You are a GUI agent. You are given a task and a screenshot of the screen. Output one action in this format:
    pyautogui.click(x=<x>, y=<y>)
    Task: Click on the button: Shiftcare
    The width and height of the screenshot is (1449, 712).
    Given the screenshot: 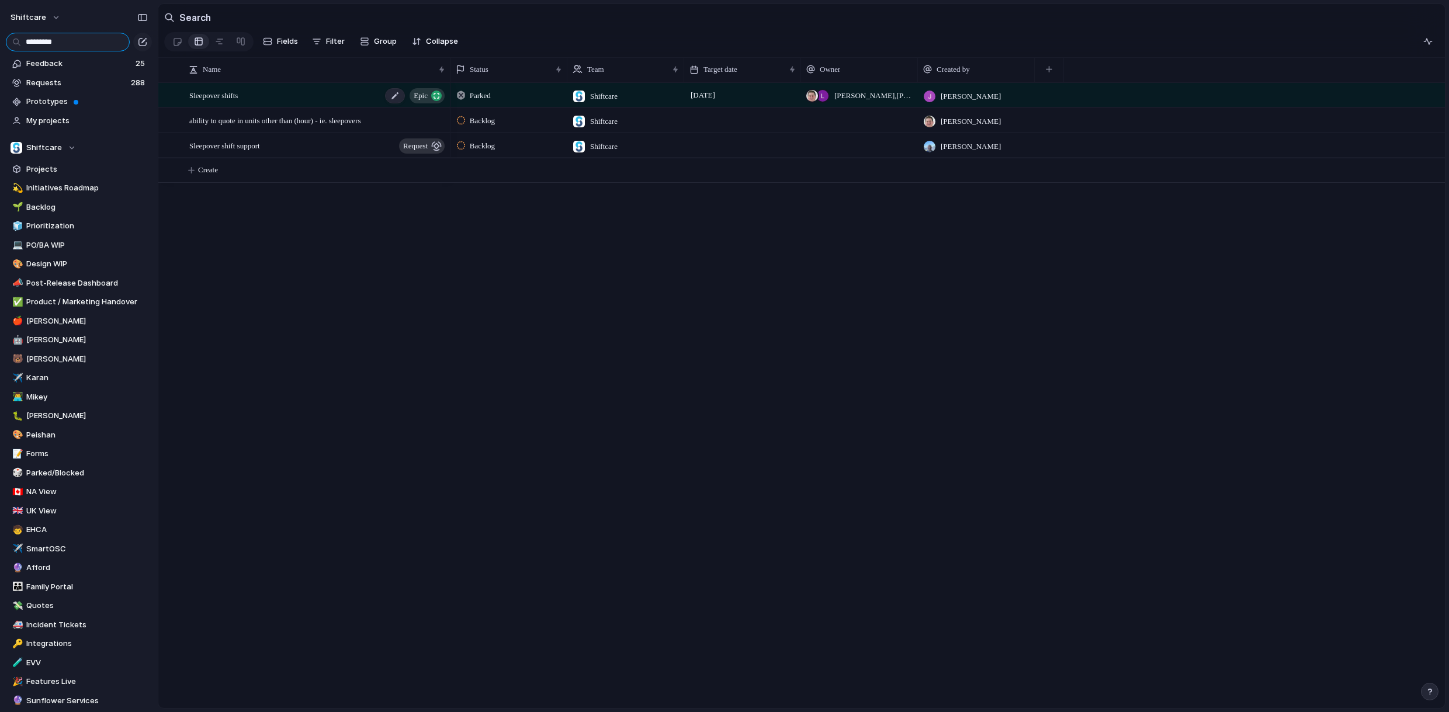 What is the action you would take?
    pyautogui.click(x=79, y=148)
    